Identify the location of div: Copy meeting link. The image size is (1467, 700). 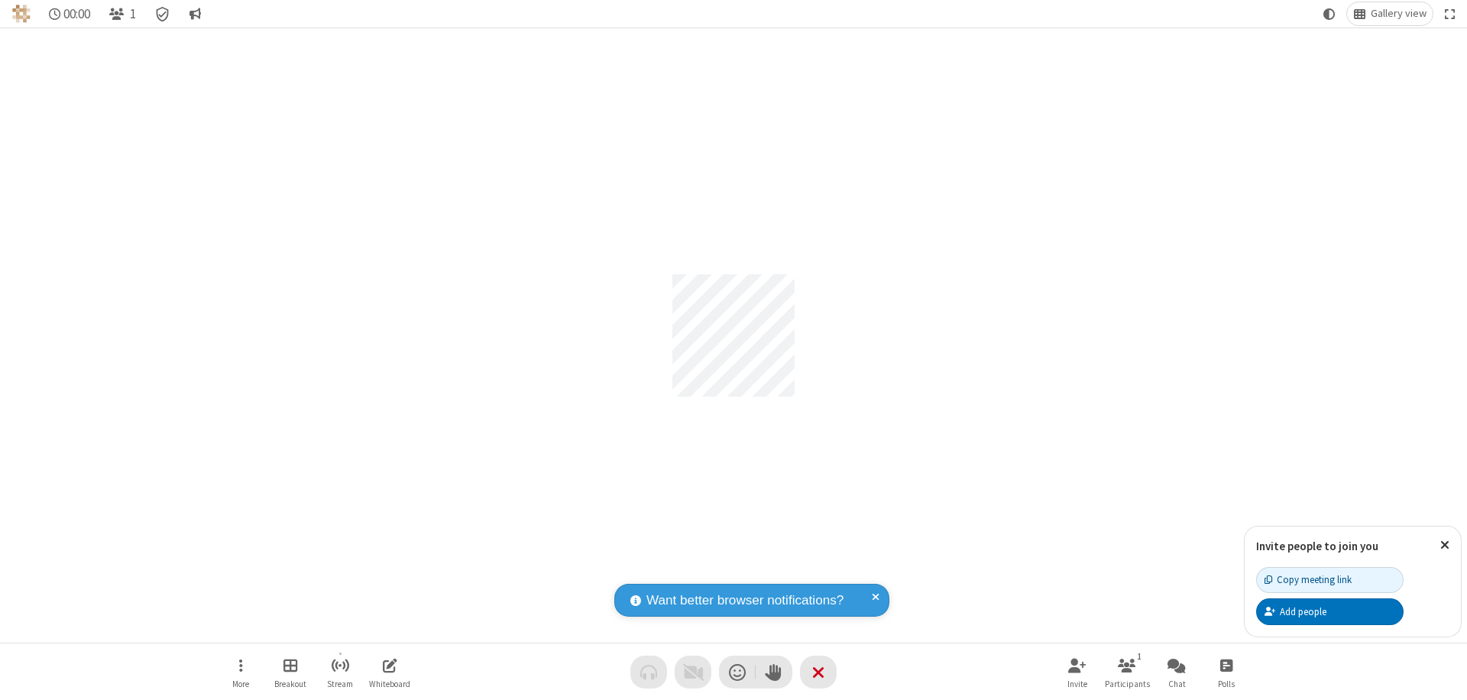
(1308, 579).